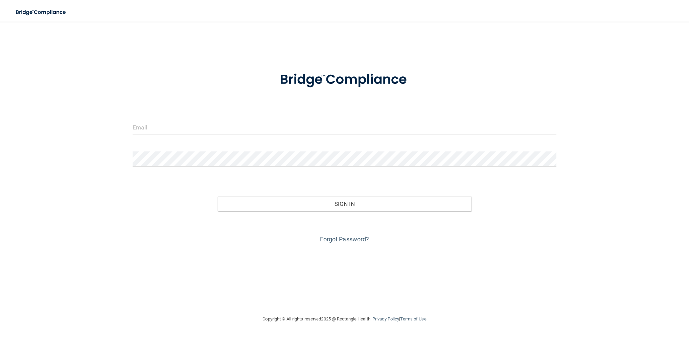 The width and height of the screenshot is (689, 337). What do you see at coordinates (344, 127) in the screenshot?
I see `input: Email` at bounding box center [344, 127].